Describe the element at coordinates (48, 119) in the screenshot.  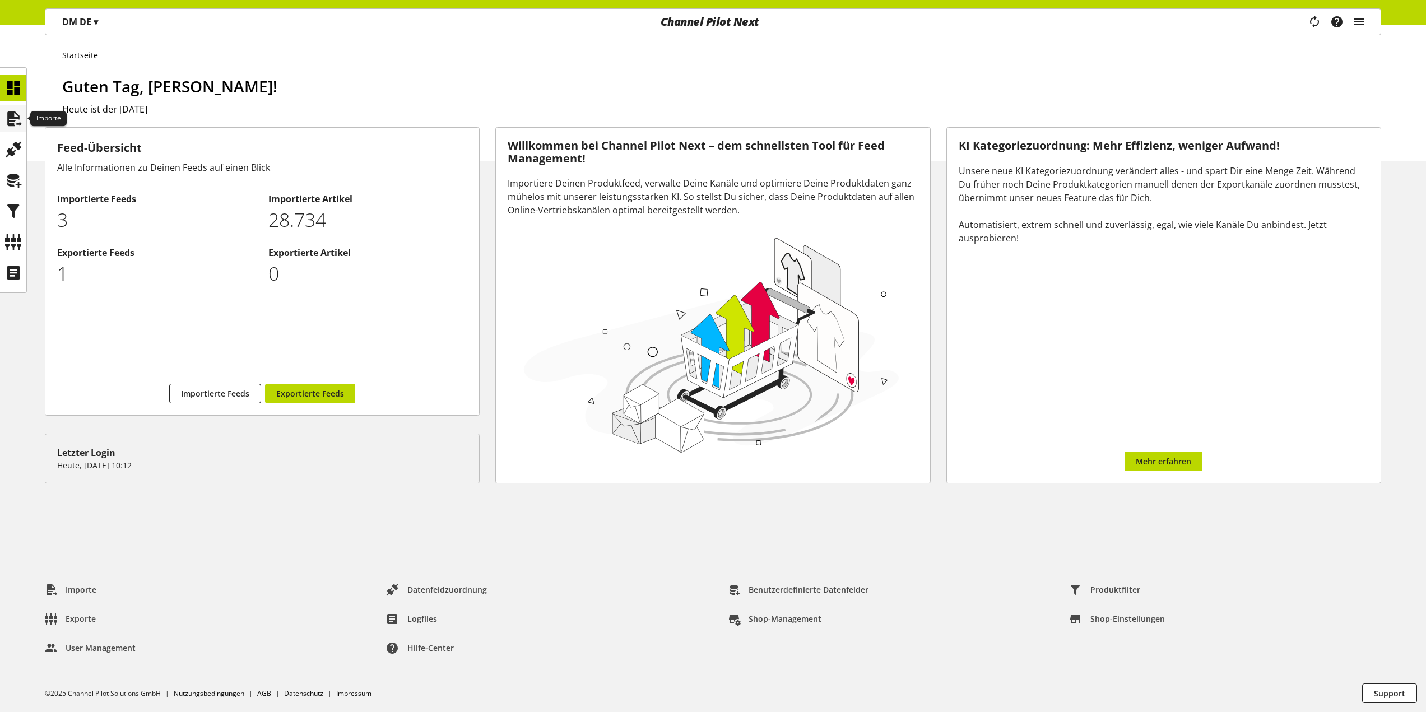
I see `div: Importe` at that location.